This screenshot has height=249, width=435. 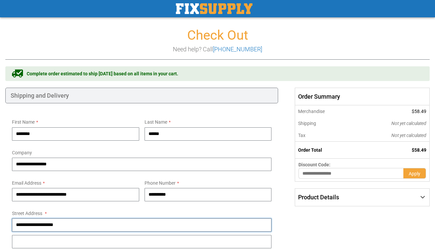 I want to click on a: store logo, so click(x=214, y=9).